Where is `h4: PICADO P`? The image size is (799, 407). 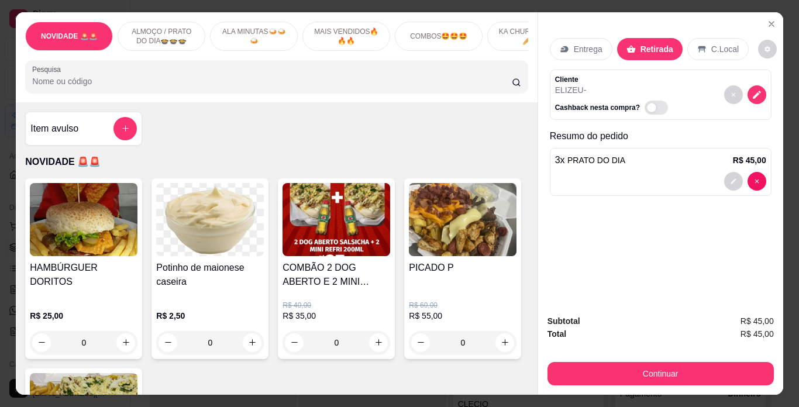 h4: PICADO P is located at coordinates (462, 268).